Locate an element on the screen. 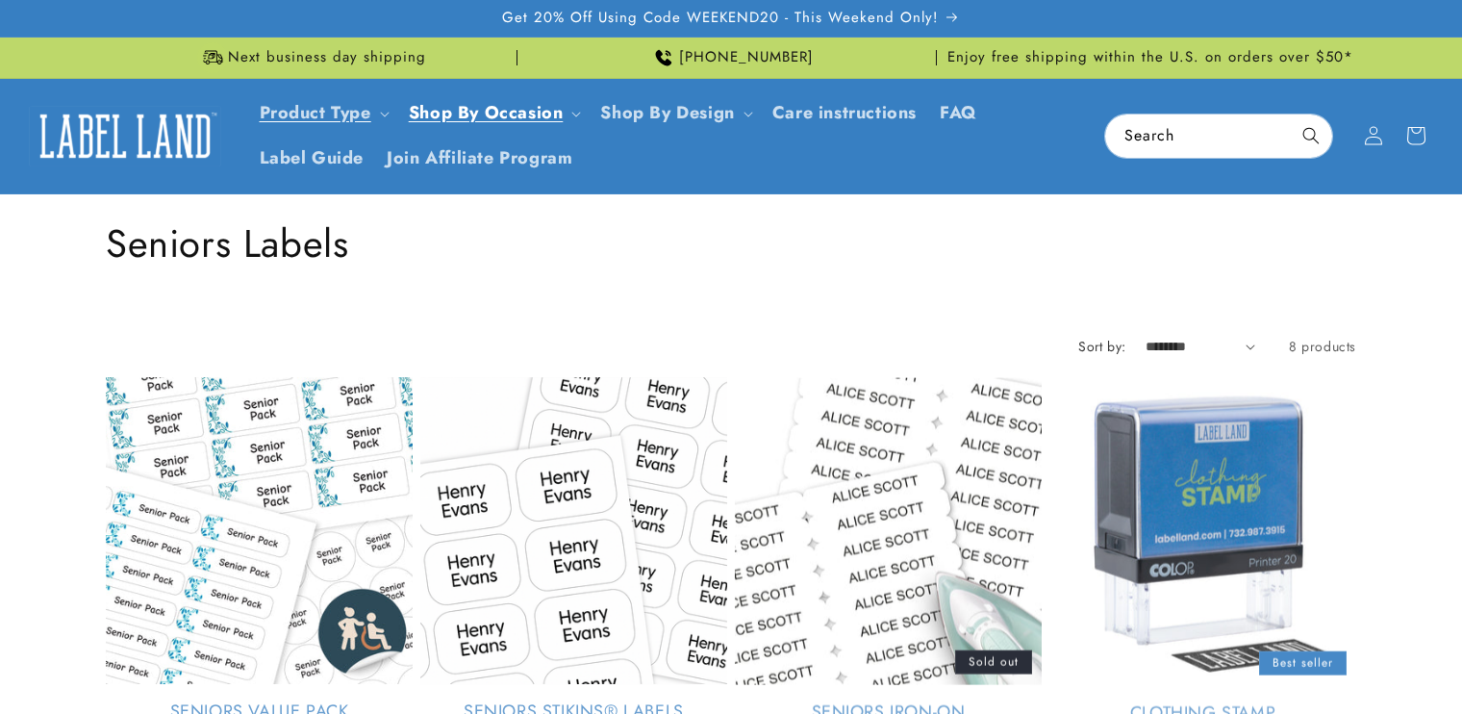  summary: Shop By Design is located at coordinates (674, 113).